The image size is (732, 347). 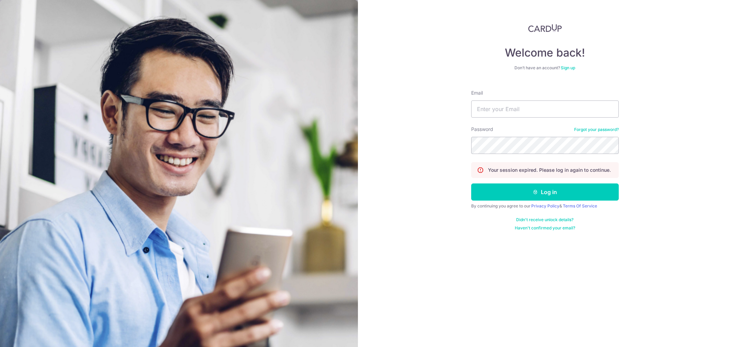 I want to click on input: Enter your Email, so click(x=545, y=109).